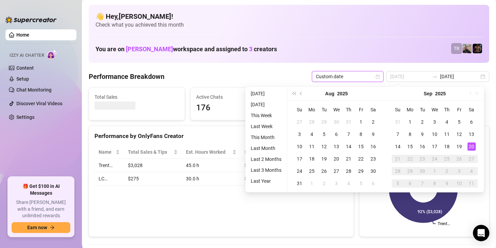 Image resolution: width=496 pixels, height=248 pixels. What do you see at coordinates (186, 49) in the screenshot?
I see `h1: You are on workspace and assigned to creators` at bounding box center [186, 49].